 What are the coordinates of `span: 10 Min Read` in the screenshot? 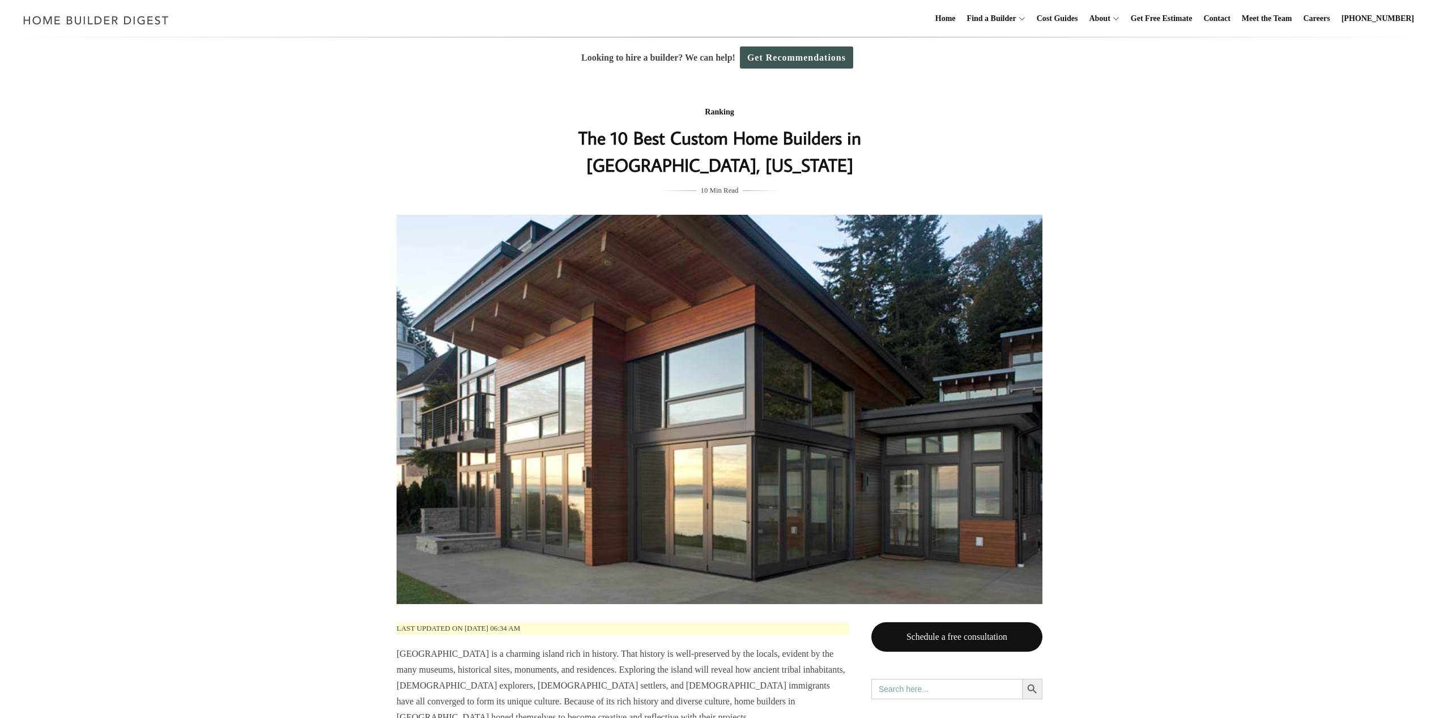 It's located at (720, 190).